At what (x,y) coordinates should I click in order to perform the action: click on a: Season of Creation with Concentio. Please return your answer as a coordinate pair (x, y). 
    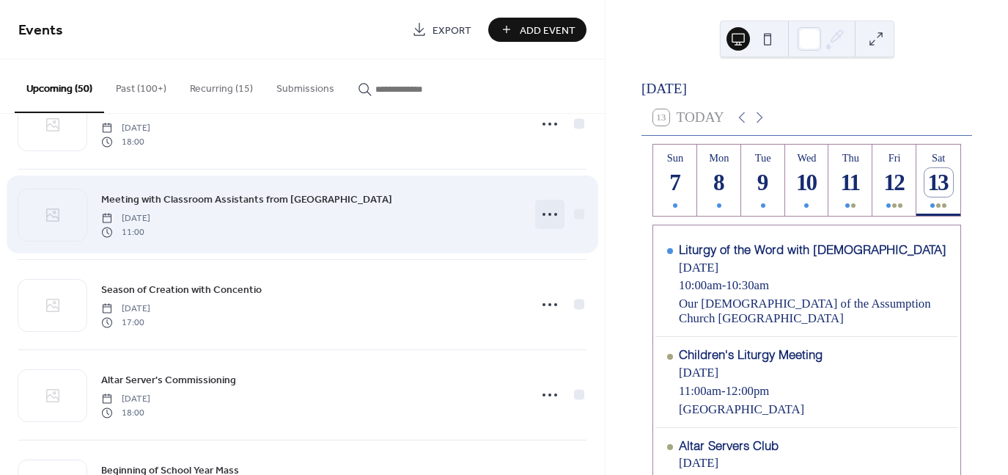
    Looking at the image, I should click on (181, 289).